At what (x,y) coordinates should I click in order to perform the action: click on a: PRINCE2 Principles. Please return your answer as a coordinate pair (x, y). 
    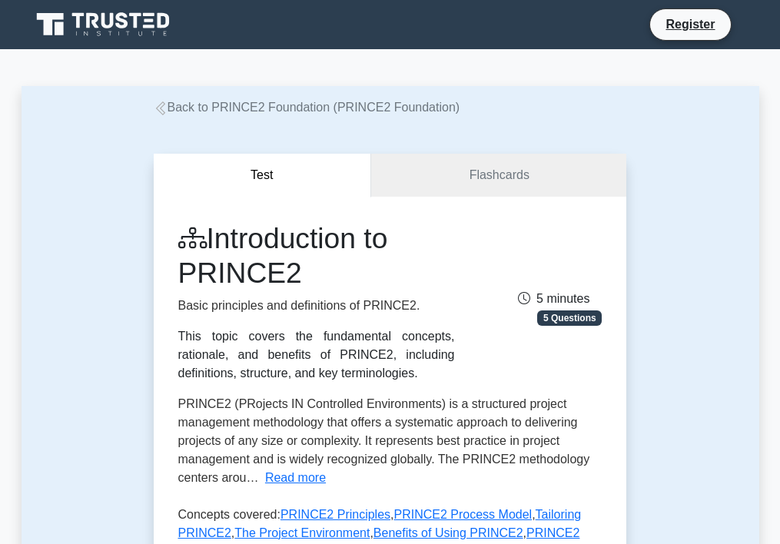
    Looking at the image, I should click on (335, 514).